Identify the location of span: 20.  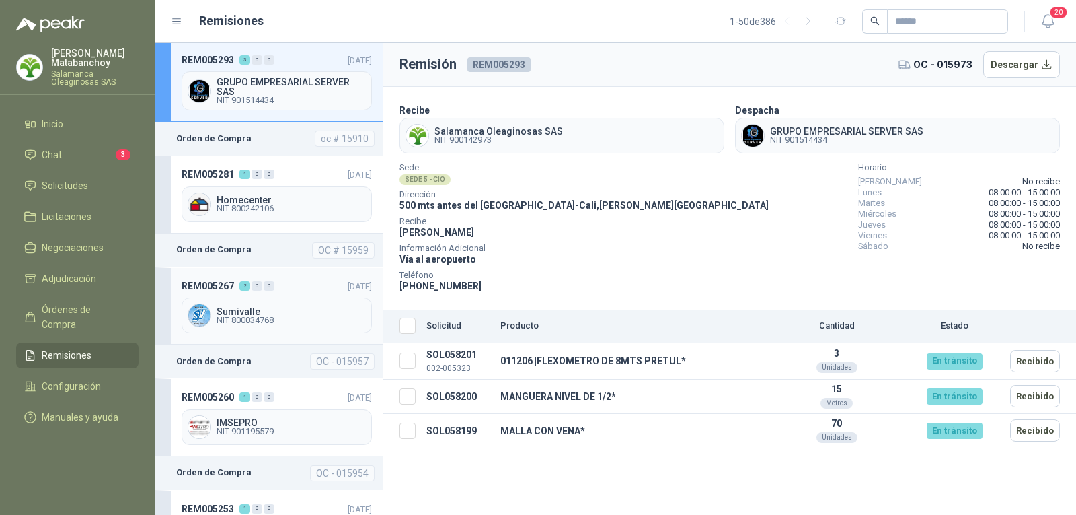
(1059, 12).